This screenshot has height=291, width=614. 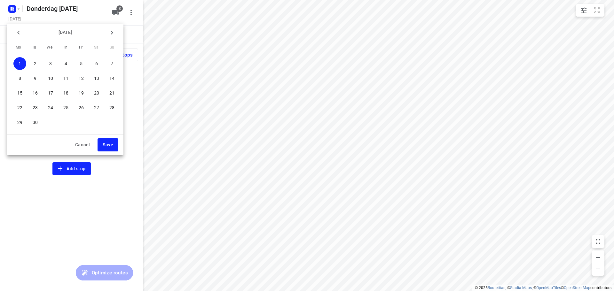 What do you see at coordinates (20, 123) in the screenshot?
I see `button: 29` at bounding box center [20, 123].